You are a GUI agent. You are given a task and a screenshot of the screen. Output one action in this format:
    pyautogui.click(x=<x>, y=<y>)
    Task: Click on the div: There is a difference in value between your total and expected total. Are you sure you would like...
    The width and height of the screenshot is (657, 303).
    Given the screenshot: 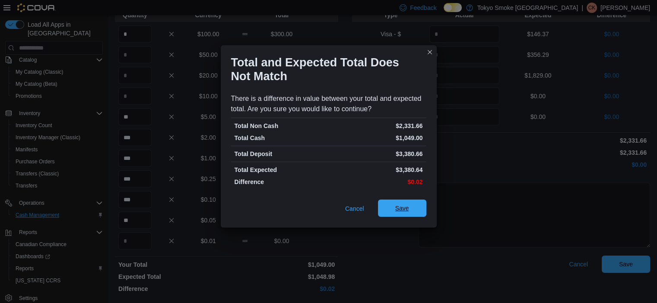 What is the action you would take?
    pyautogui.click(x=329, y=104)
    